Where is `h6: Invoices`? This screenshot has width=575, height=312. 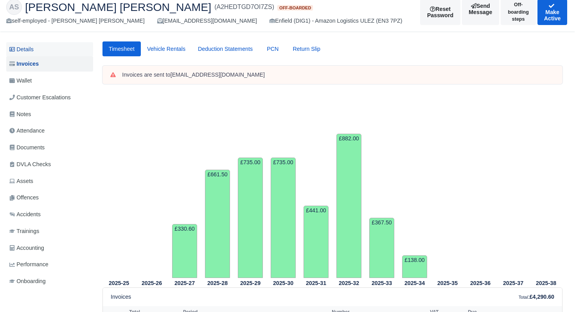 h6: Invoices is located at coordinates (121, 297).